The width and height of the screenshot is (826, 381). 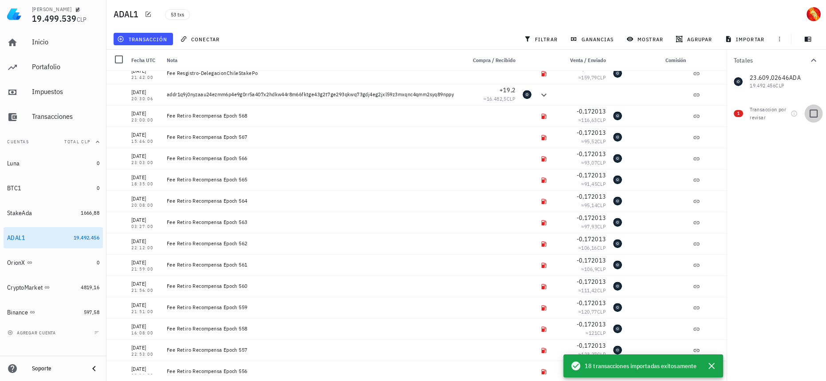 What do you see at coordinates (90, 287) in the screenshot?
I see `span: 4819,16` at bounding box center [90, 287].